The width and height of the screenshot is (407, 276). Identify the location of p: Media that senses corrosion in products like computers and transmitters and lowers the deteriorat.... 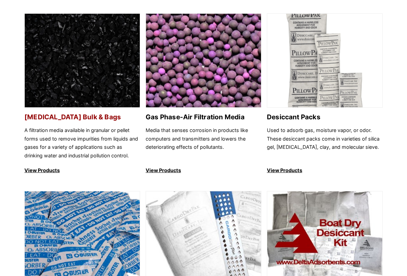
(203, 143).